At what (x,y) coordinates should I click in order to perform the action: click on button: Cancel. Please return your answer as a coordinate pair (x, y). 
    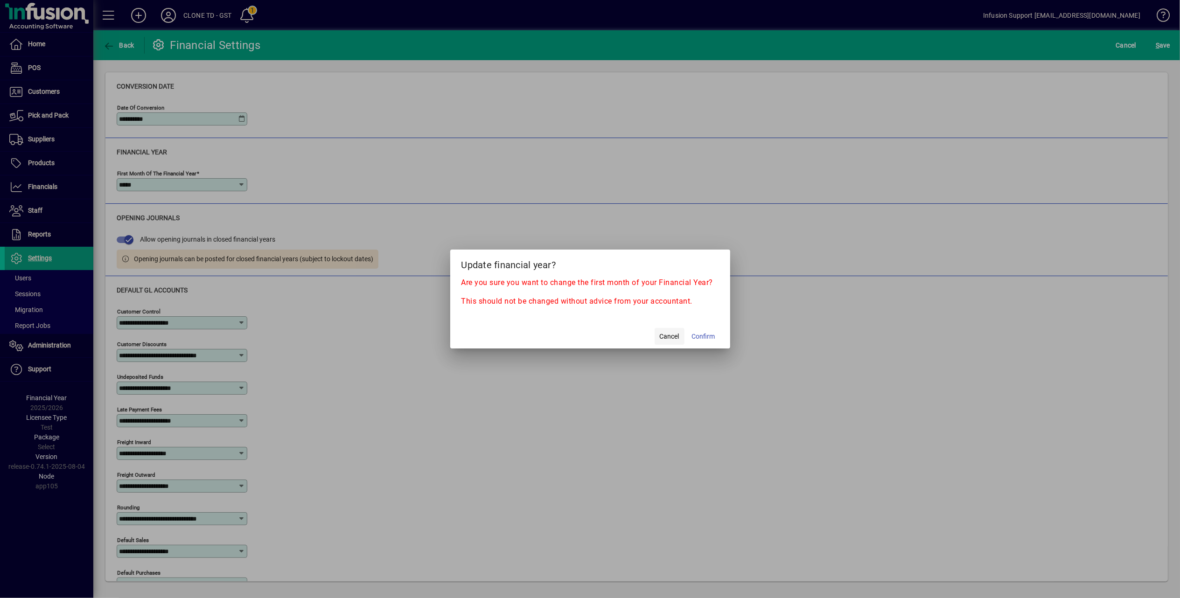
    Looking at the image, I should click on (669, 336).